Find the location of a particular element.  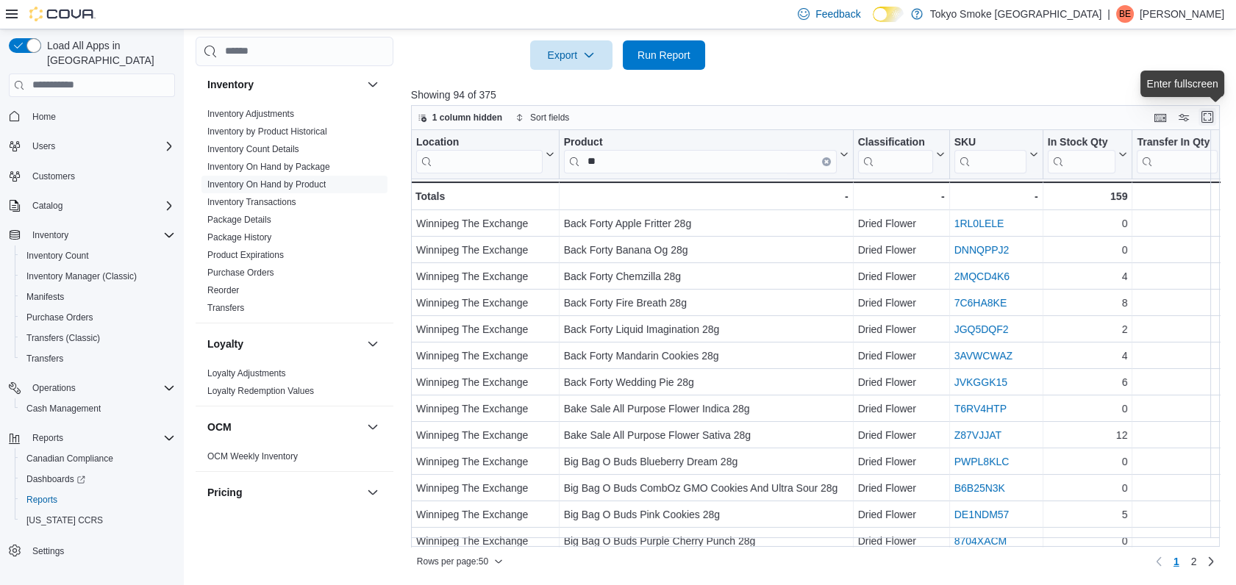

span: Catalog is located at coordinates (101, 206).